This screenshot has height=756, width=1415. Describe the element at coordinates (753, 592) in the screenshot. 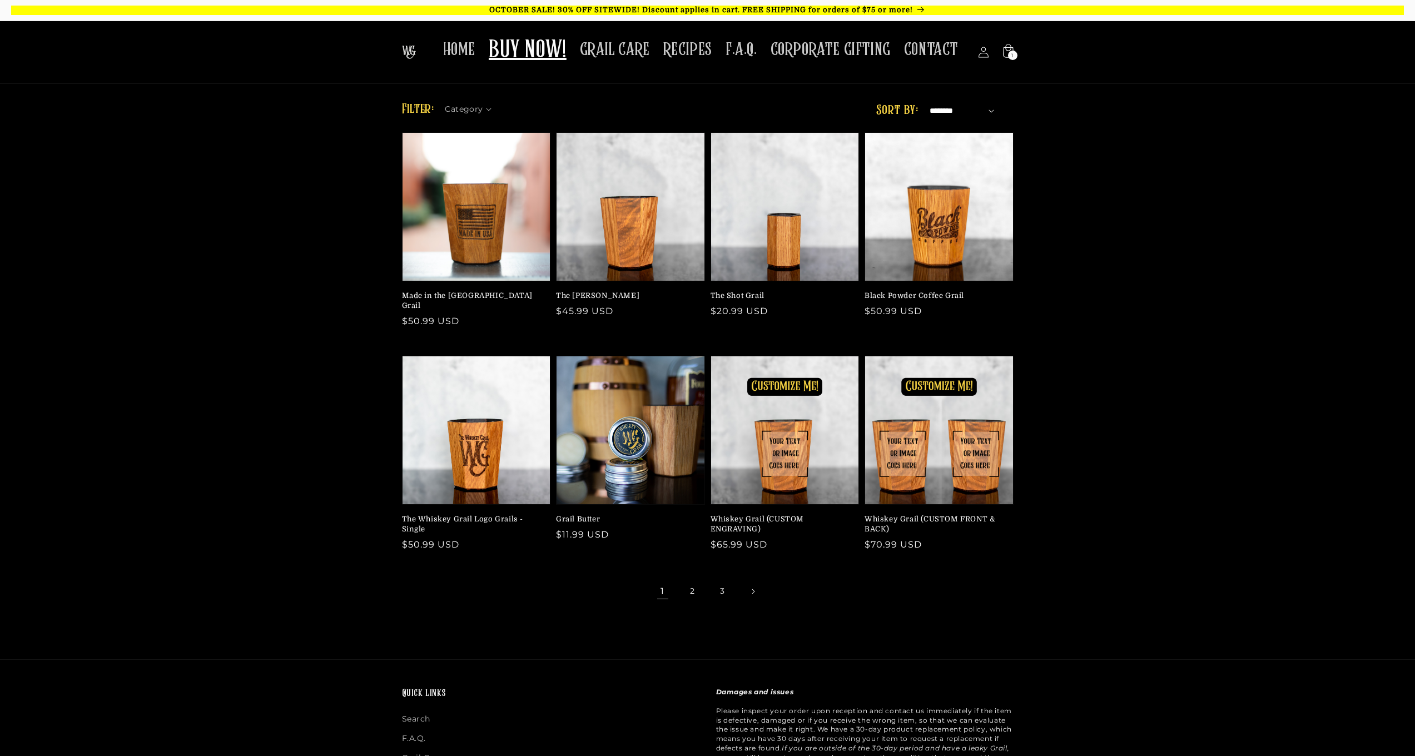

I see `a: Next page` at that location.